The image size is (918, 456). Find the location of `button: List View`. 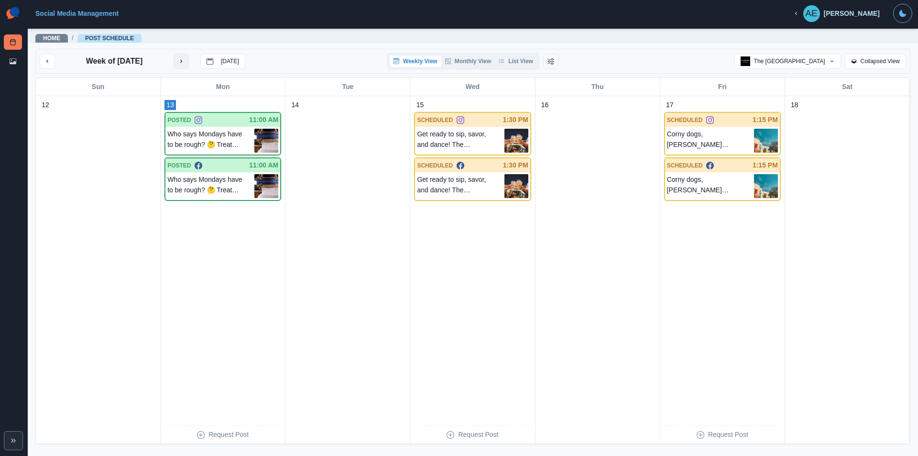

button: List View is located at coordinates (516, 61).